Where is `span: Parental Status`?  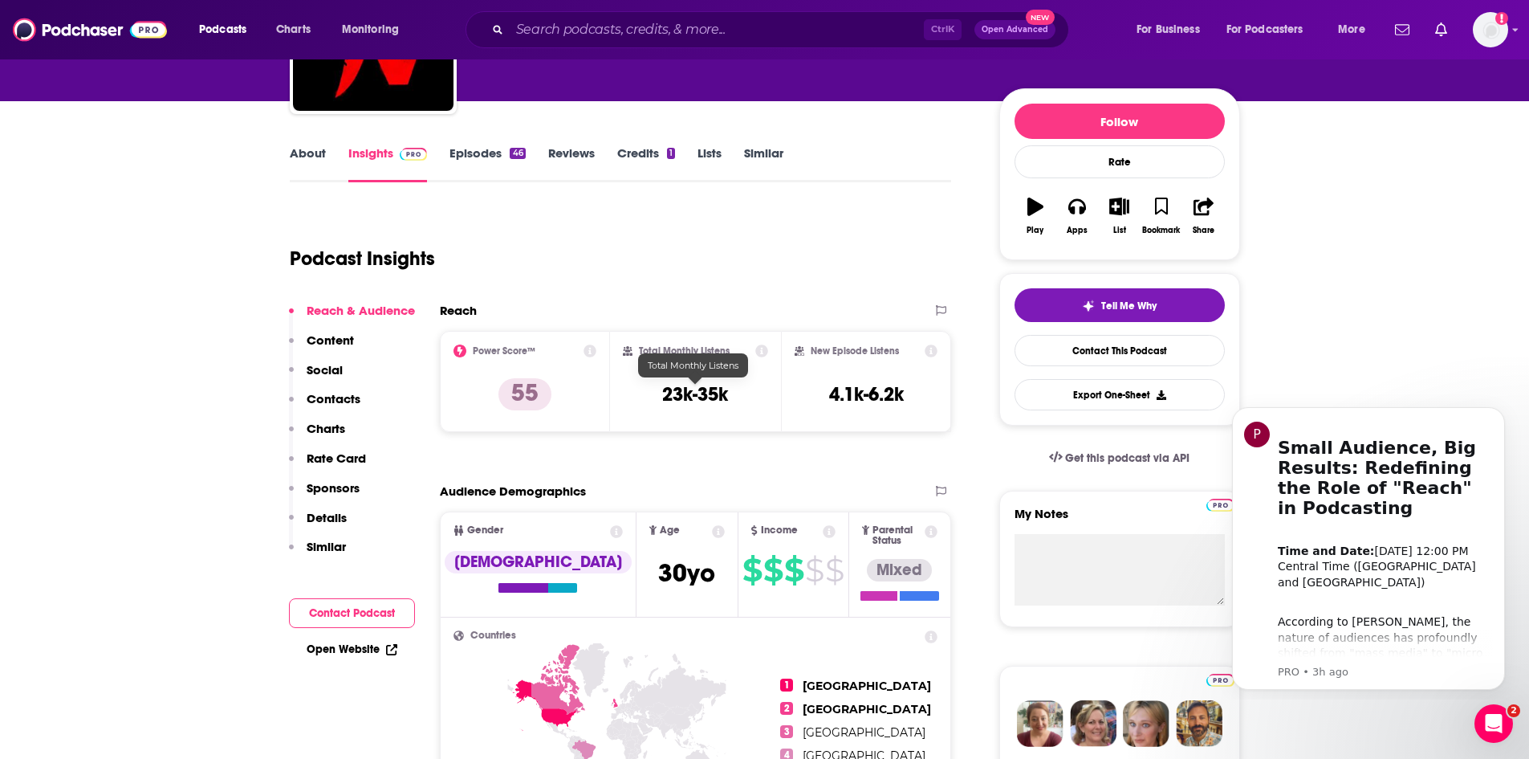 span: Parental Status is located at coordinates (897, 535).